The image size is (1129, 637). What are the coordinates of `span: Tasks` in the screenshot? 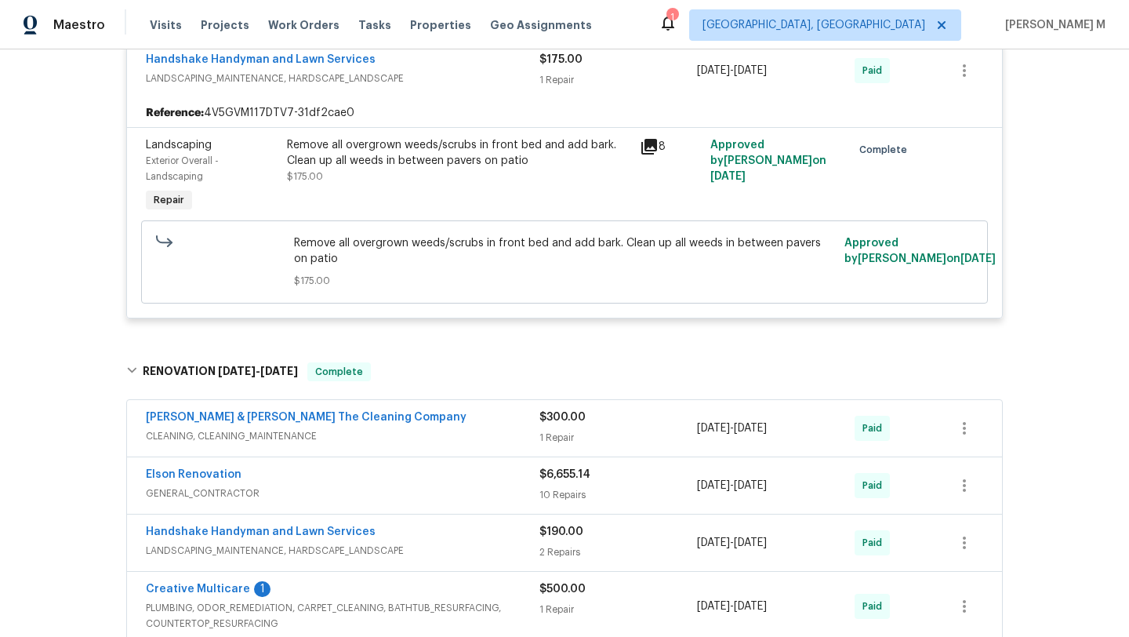 It's located at (375, 25).